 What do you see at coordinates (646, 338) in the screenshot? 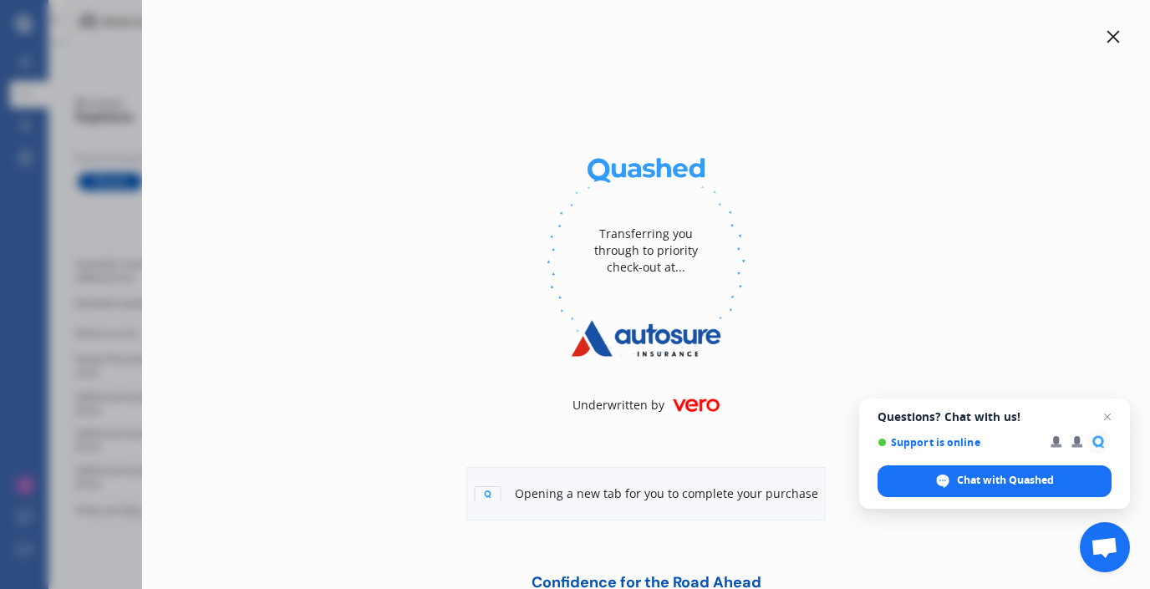
I see `img: Autosure.webp` at bounding box center [646, 338].